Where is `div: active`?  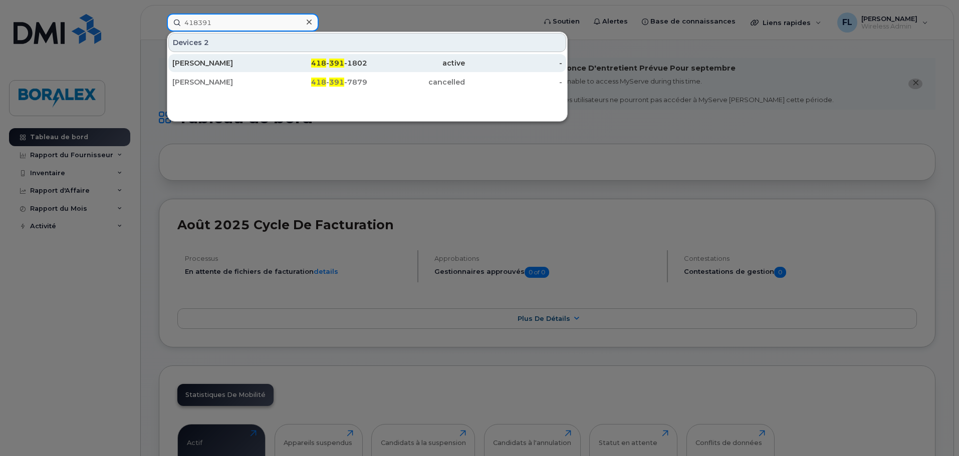 div: active is located at coordinates (416, 63).